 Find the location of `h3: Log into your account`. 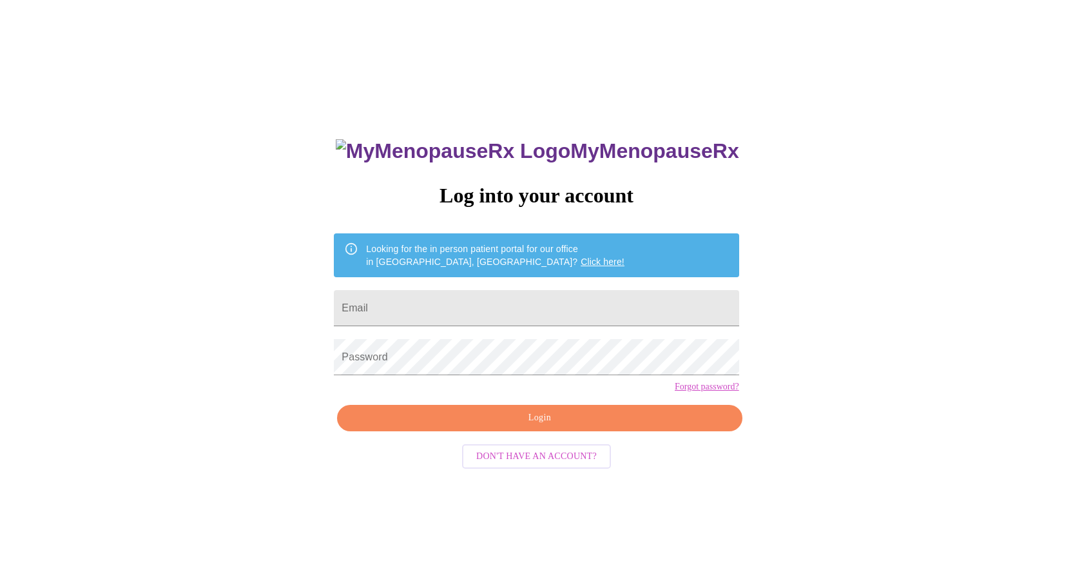

h3: Log into your account is located at coordinates (536, 195).